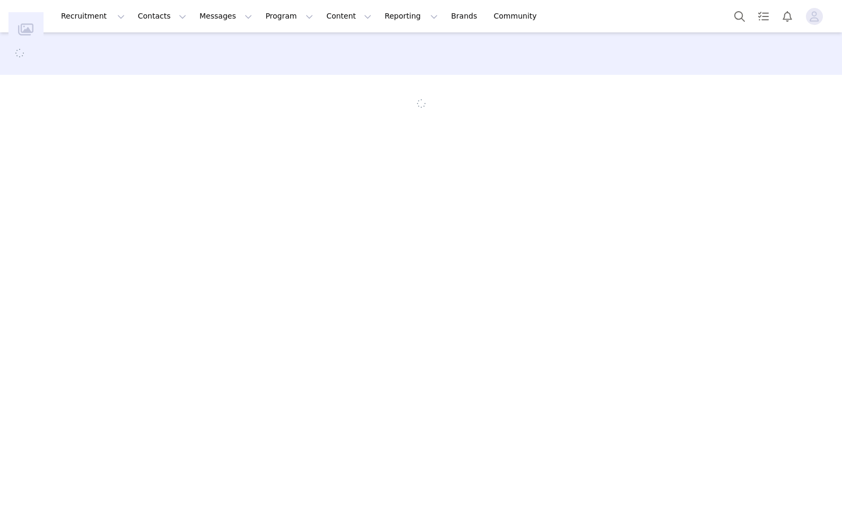 This screenshot has width=842, height=517. What do you see at coordinates (465, 16) in the screenshot?
I see `a: Brands` at bounding box center [465, 16].